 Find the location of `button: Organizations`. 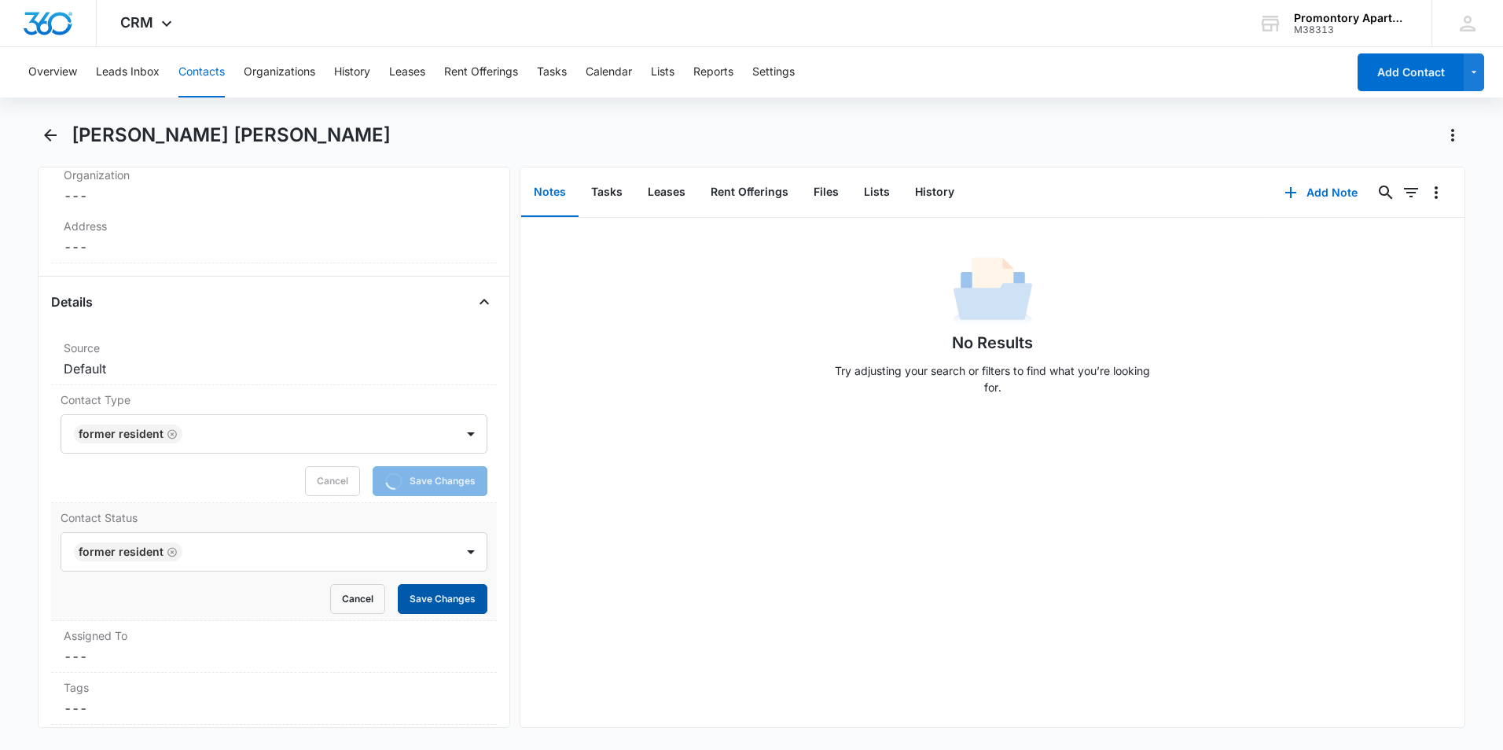

button: Organizations is located at coordinates (279, 72).